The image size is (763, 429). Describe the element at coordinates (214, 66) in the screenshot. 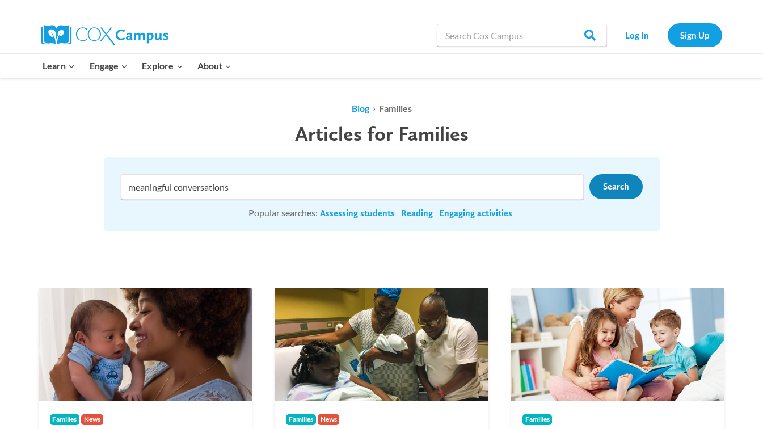

I see `button: Child menu of About` at that location.